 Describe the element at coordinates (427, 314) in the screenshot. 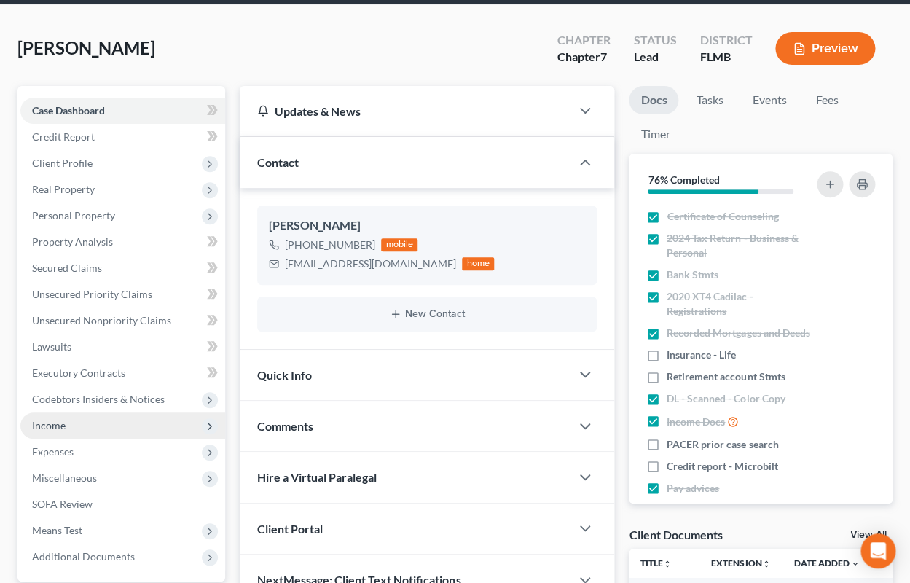

I see `button: New Contact` at that location.